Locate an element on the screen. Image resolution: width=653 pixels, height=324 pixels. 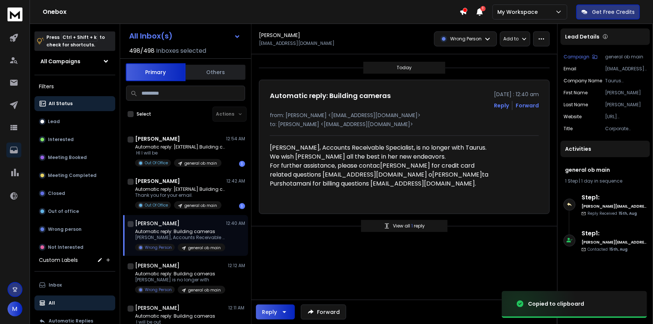
p: My Workspace is located at coordinates (519, 12).